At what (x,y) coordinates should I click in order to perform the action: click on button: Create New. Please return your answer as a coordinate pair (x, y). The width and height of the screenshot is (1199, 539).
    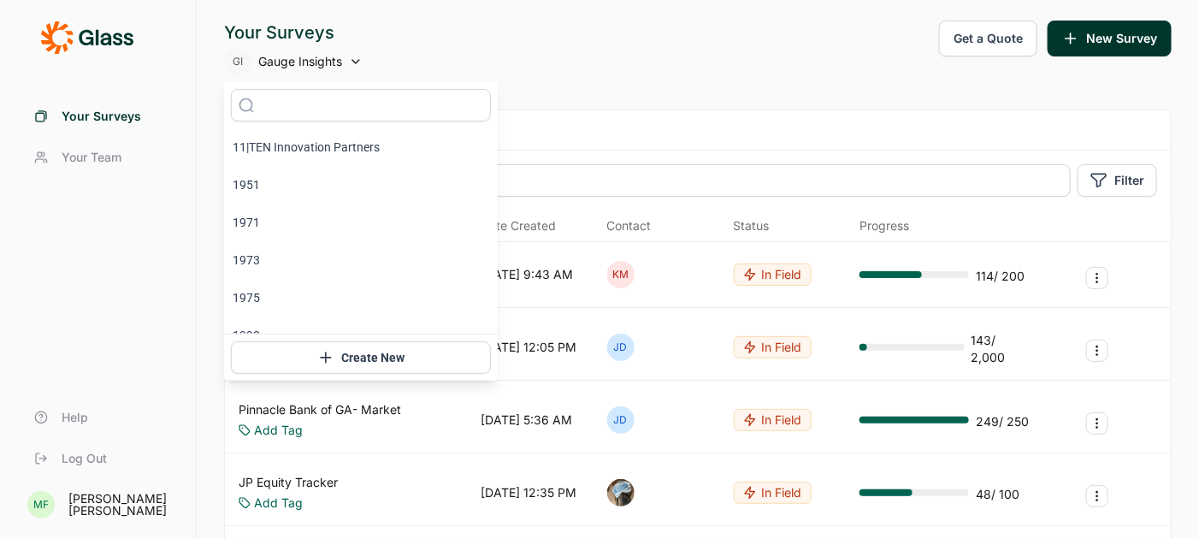
    Looking at the image, I should click on (361, 358).